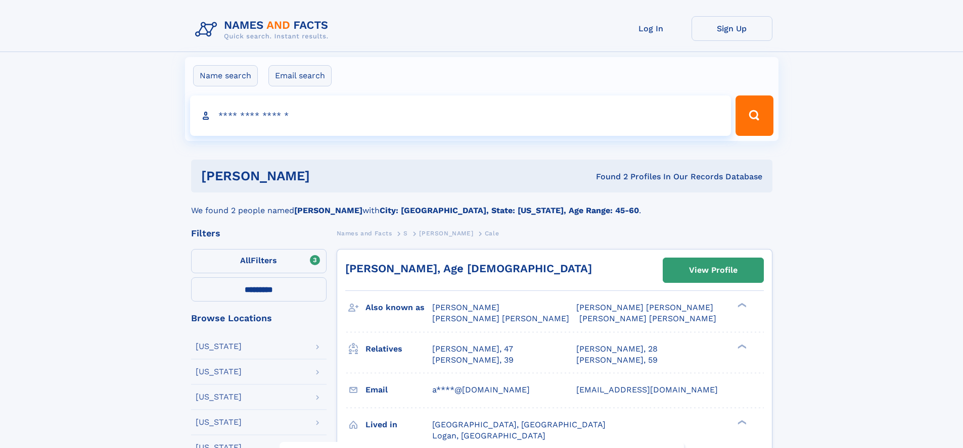 The image size is (963, 448). Describe the element at coordinates (399, 390) in the screenshot. I see `h3: Email` at that location.